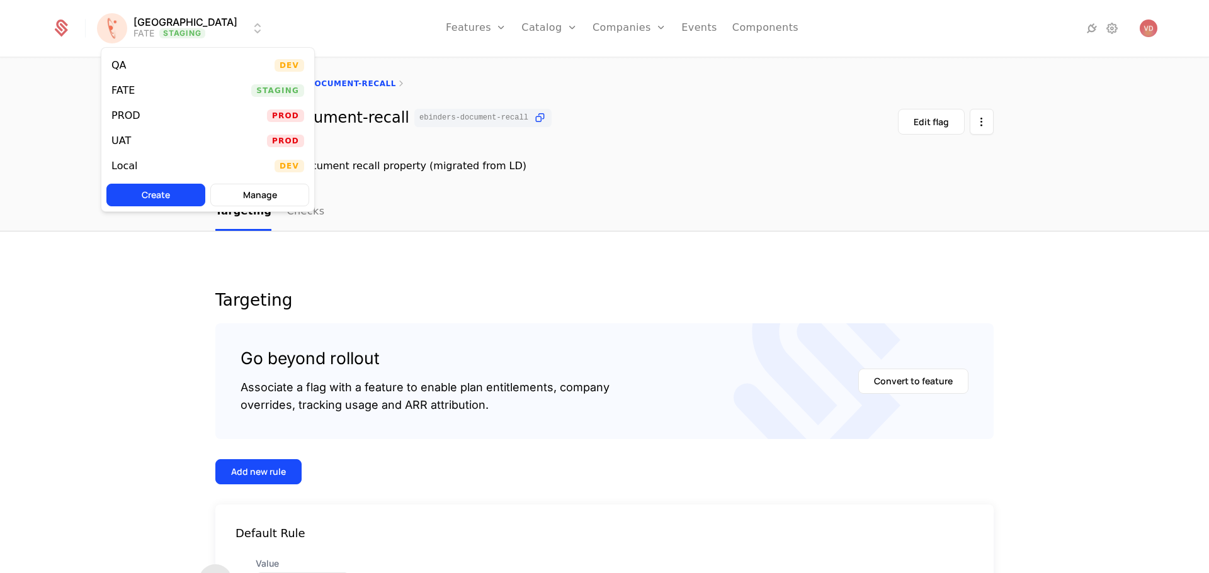 This screenshot has width=1209, height=573. Describe the element at coordinates (208, 130) in the screenshot. I see `div: Select environment` at that location.